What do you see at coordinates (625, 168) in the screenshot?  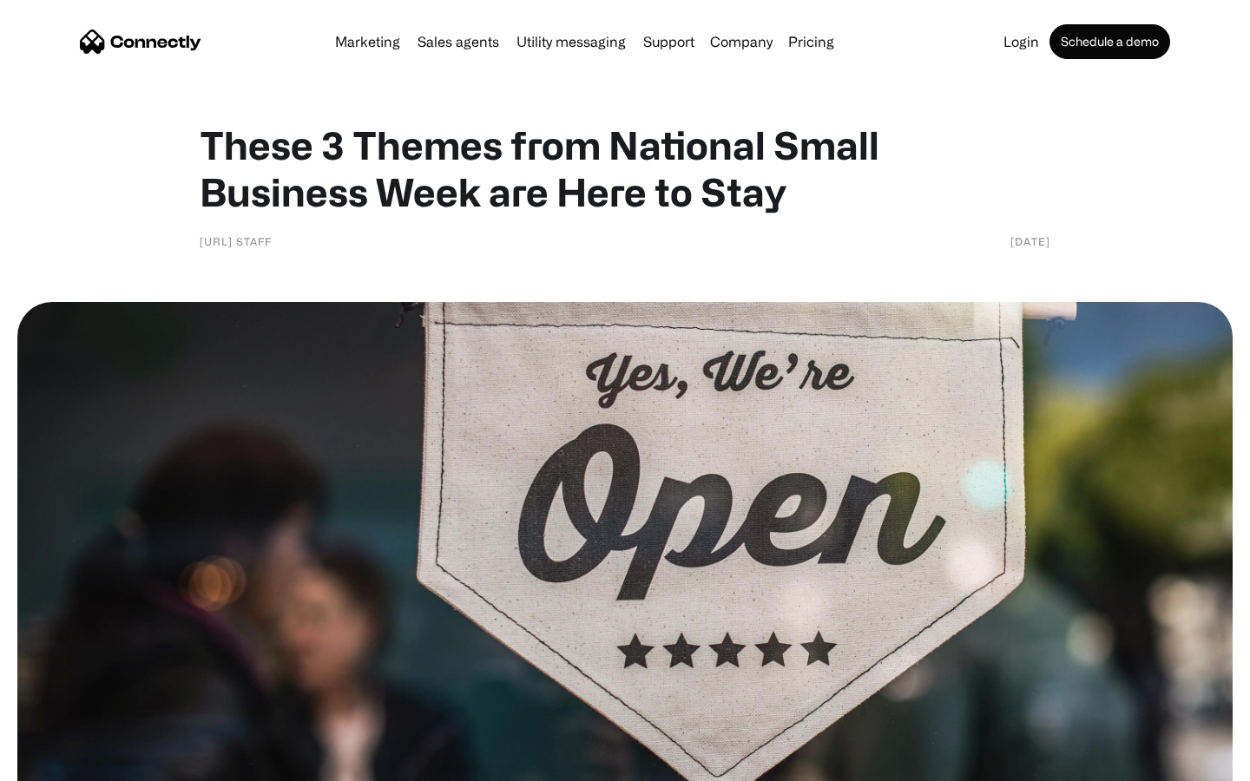 I see `h1: These 3 Themes from National Small Business Week are Here to Stay` at bounding box center [625, 168].